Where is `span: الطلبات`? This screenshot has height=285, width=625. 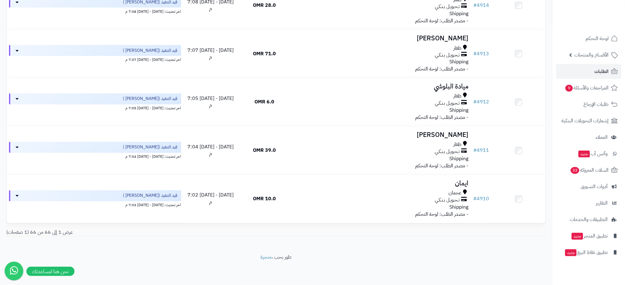 span: الطلبات is located at coordinates (601, 71).